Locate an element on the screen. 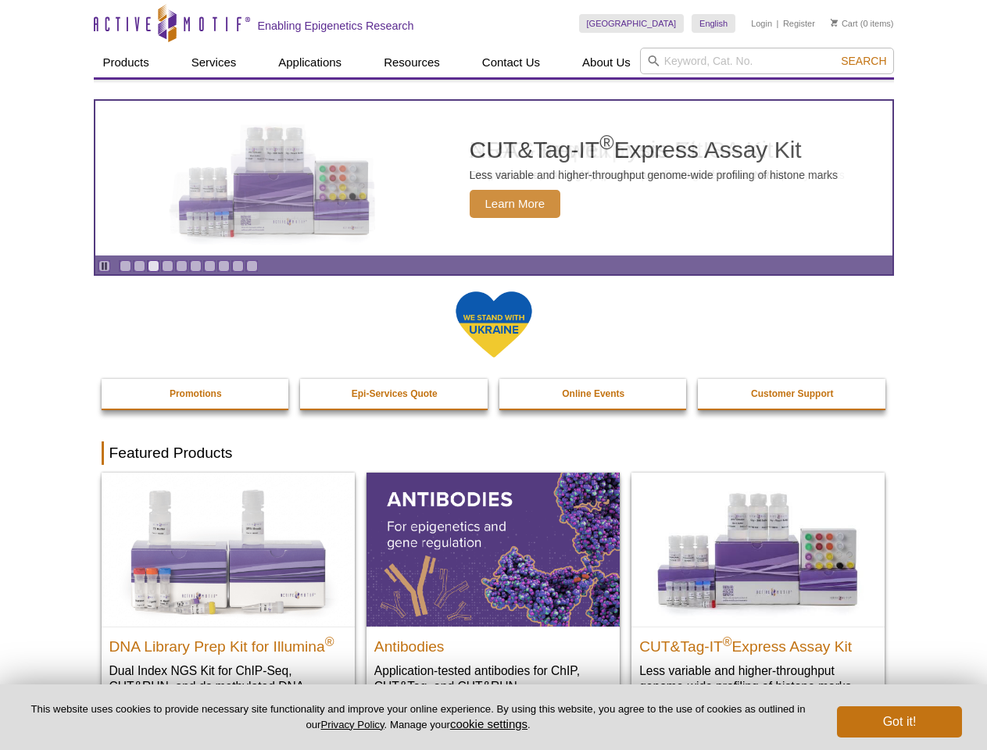 The width and height of the screenshot is (987, 750). a: Go to slide 5 is located at coordinates (181, 266).